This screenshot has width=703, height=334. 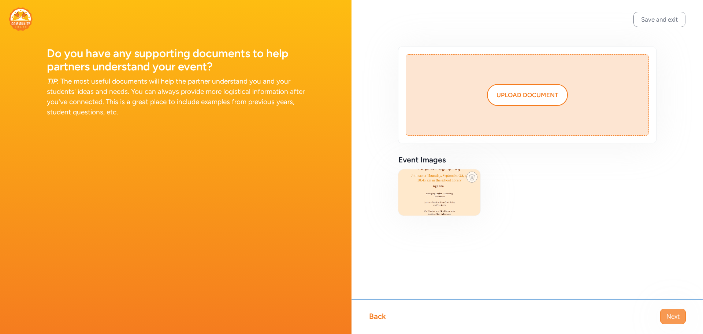 What do you see at coordinates (673, 316) in the screenshot?
I see `button: Next` at bounding box center [673, 316].